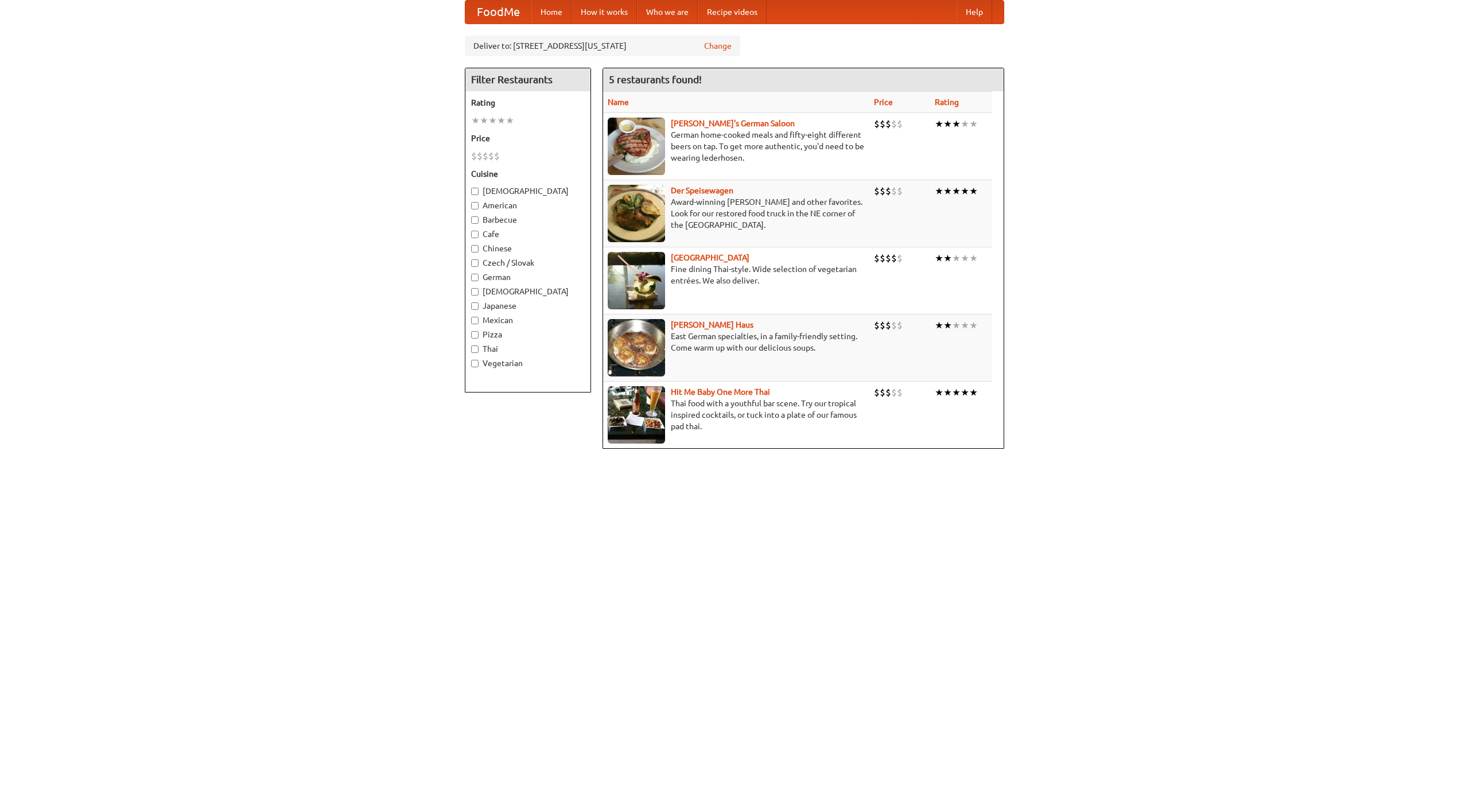  I want to click on a: Der Speisewagen, so click(702, 190).